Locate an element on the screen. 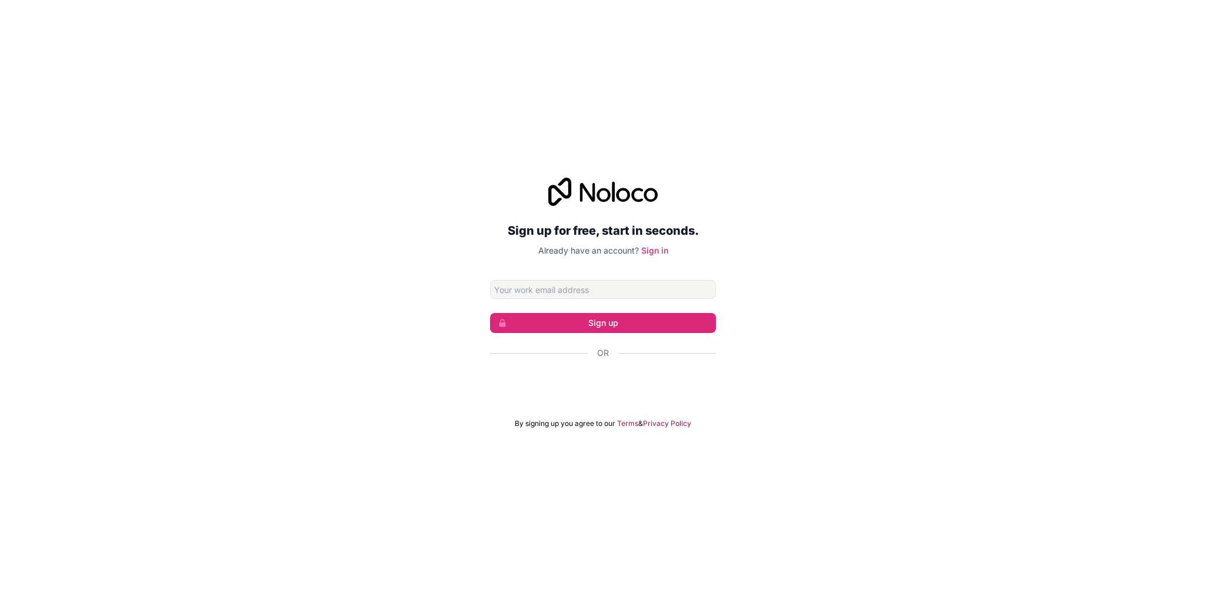 The image size is (1206, 606). span: By signing up you agree to our is located at coordinates (565, 424).